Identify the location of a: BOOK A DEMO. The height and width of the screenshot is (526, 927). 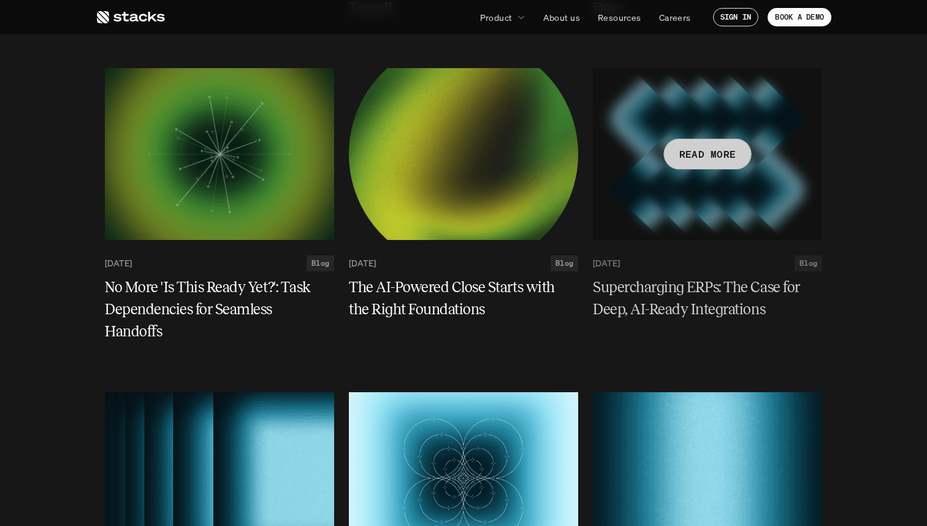
(800, 17).